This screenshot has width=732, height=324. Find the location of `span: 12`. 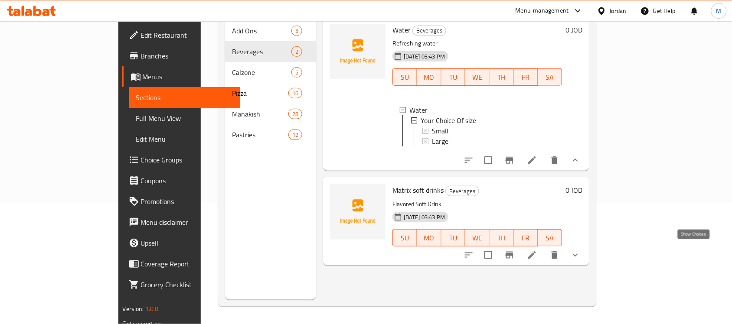

span: 12 is located at coordinates (295, 135).